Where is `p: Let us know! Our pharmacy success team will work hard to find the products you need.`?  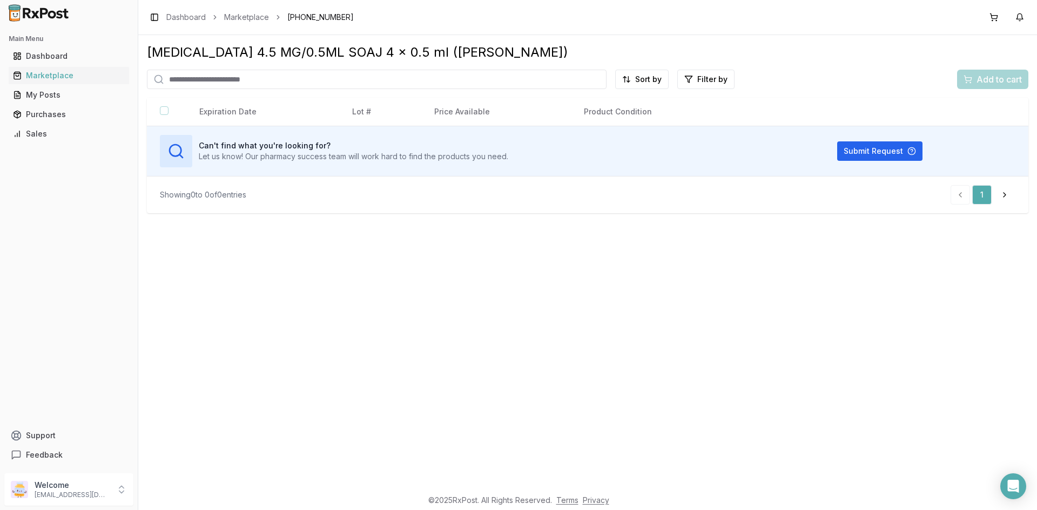 p: Let us know! Our pharmacy success team will work hard to find the products you need. is located at coordinates (353, 157).